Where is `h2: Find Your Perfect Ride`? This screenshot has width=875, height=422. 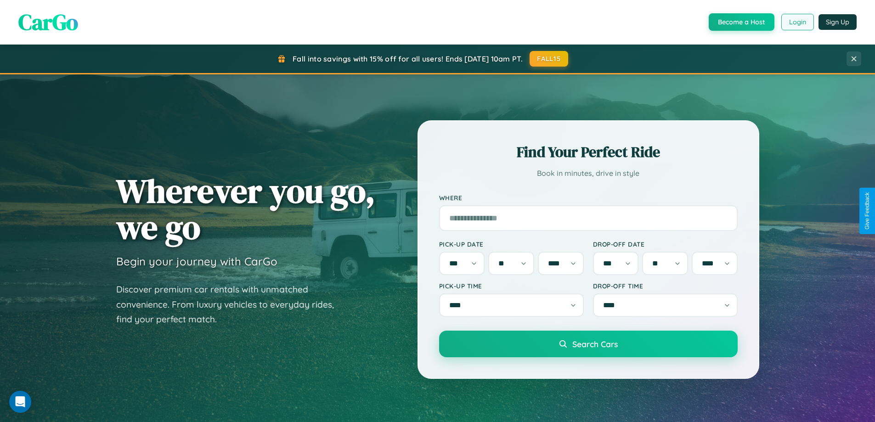
h2: Find Your Perfect Ride is located at coordinates (588, 152).